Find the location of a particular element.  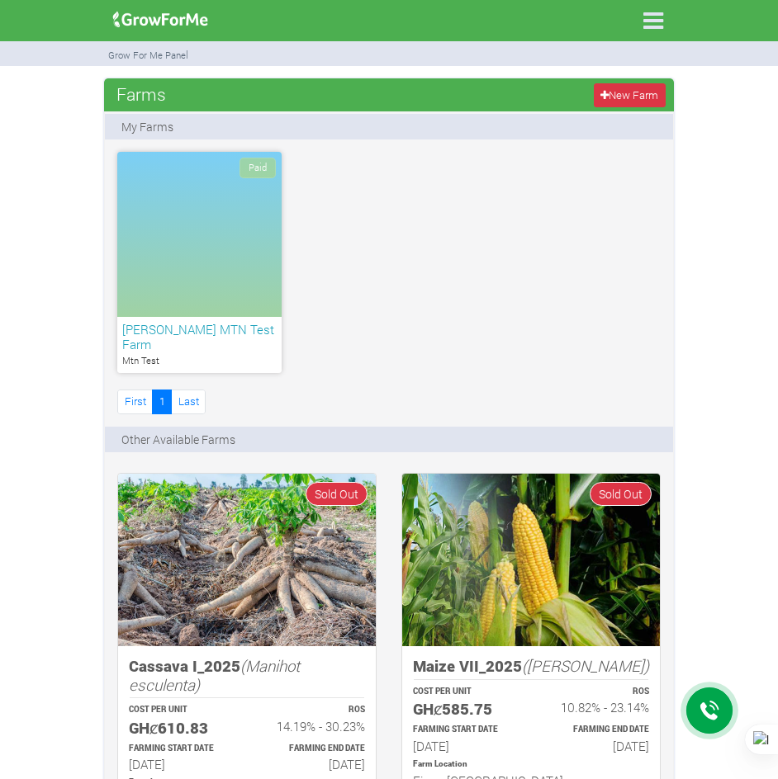

h5: Cassava I_2025 is located at coordinates (247, 675).